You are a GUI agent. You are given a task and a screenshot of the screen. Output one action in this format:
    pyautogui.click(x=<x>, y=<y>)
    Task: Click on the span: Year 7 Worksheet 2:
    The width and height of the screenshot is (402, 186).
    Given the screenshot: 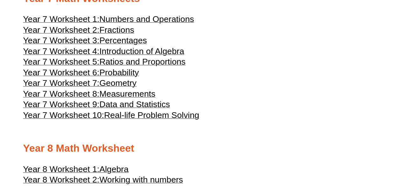 What is the action you would take?
    pyautogui.click(x=61, y=30)
    